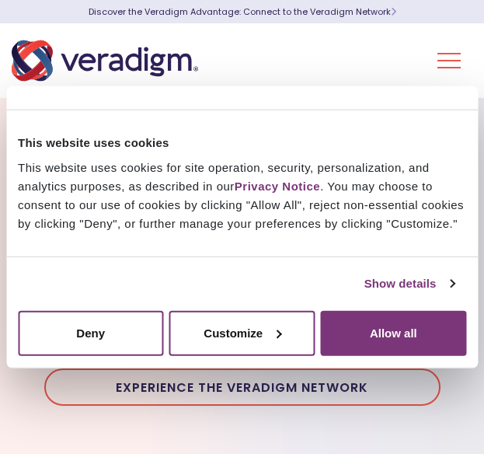 The width and height of the screenshot is (484, 454). I want to click on a: Privacy Notice, so click(277, 185).